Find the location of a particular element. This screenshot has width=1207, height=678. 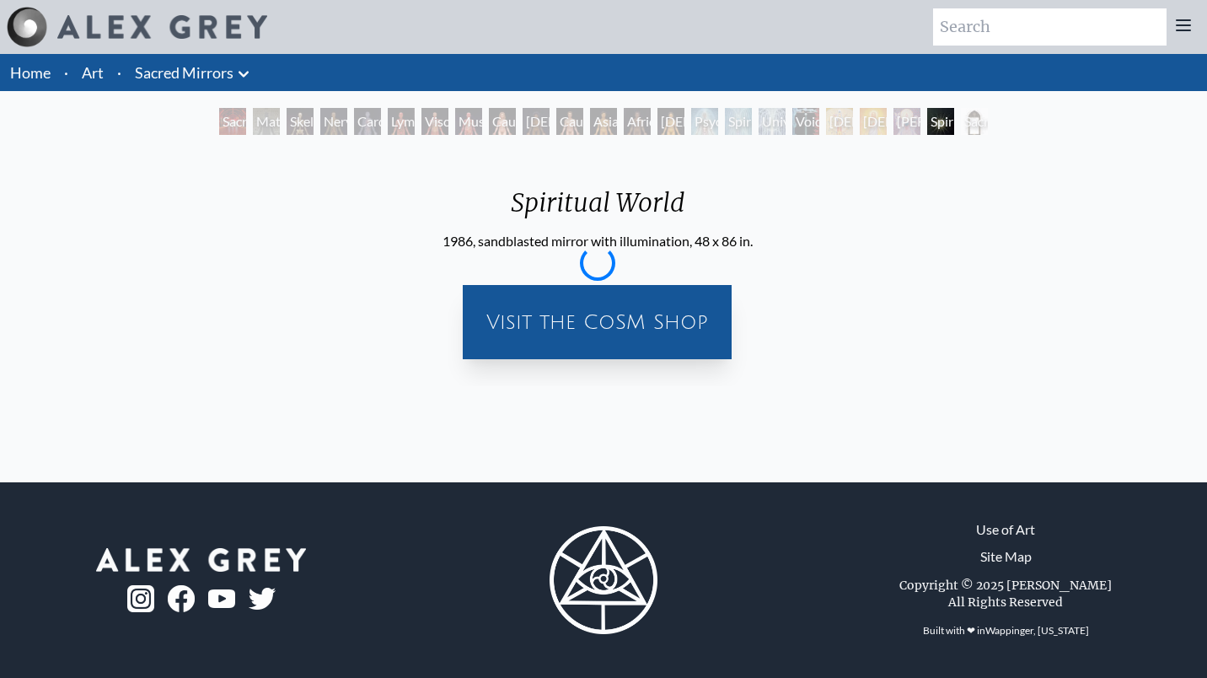

a: Home is located at coordinates (30, 72).